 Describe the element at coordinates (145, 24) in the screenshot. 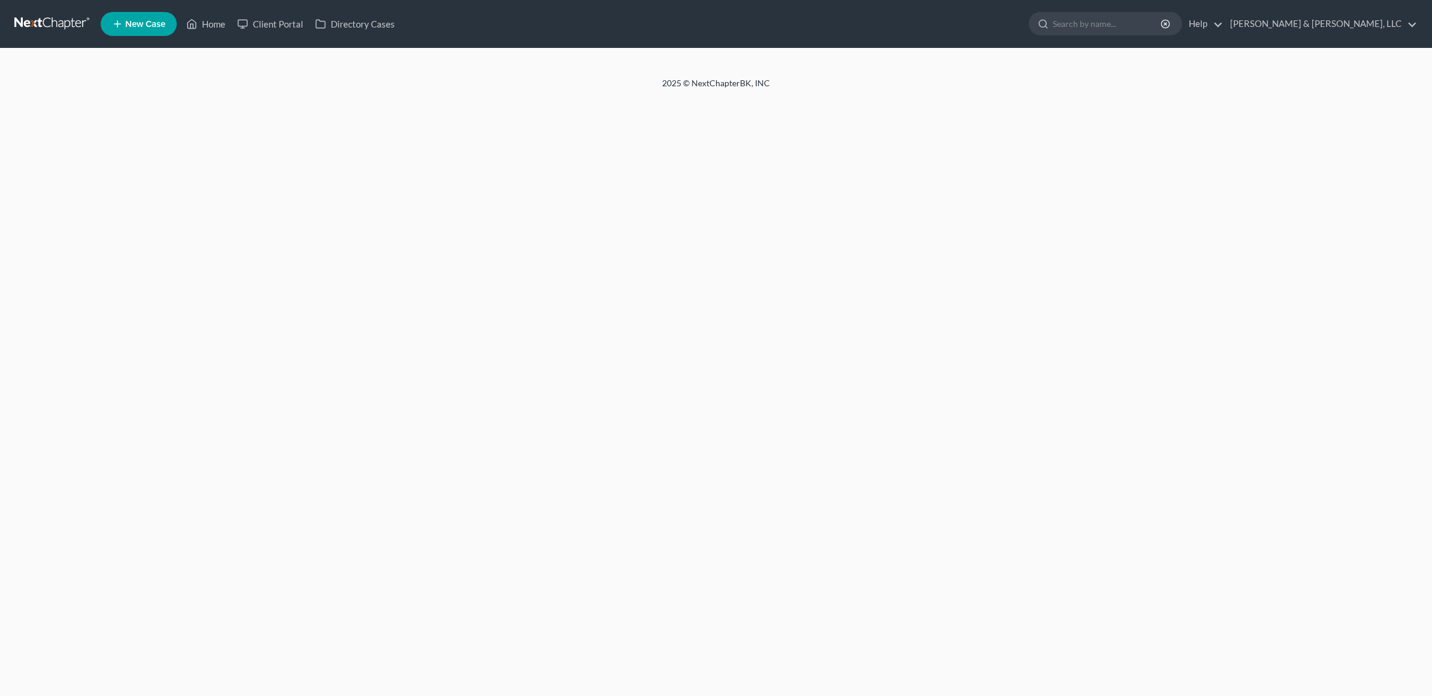

I see `span: New Case` at that location.